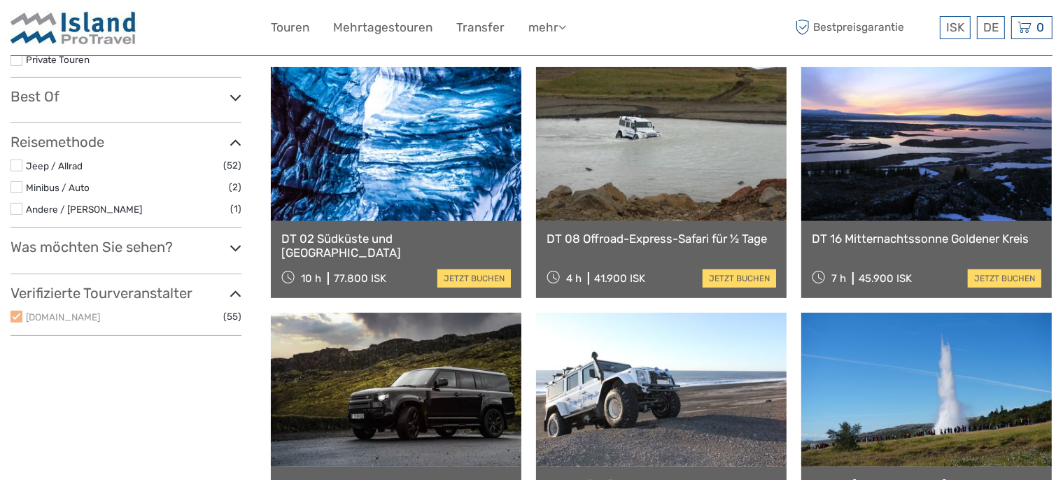 This screenshot has height=480, width=1063. I want to click on a: Private Touren, so click(57, 60).